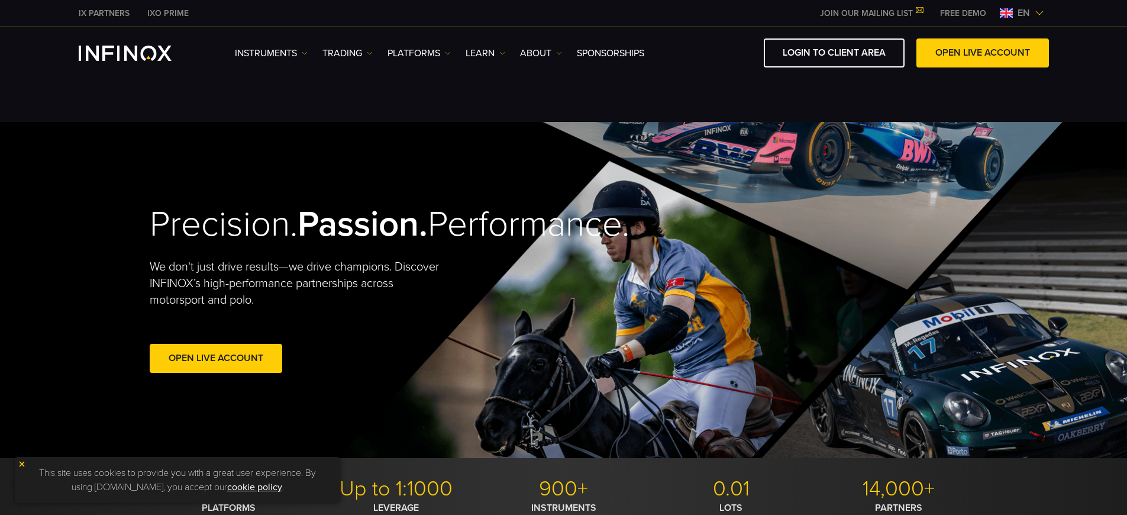 The image size is (1127, 515). Describe the element at coordinates (347, 53) in the screenshot. I see `a: TRADING` at that location.